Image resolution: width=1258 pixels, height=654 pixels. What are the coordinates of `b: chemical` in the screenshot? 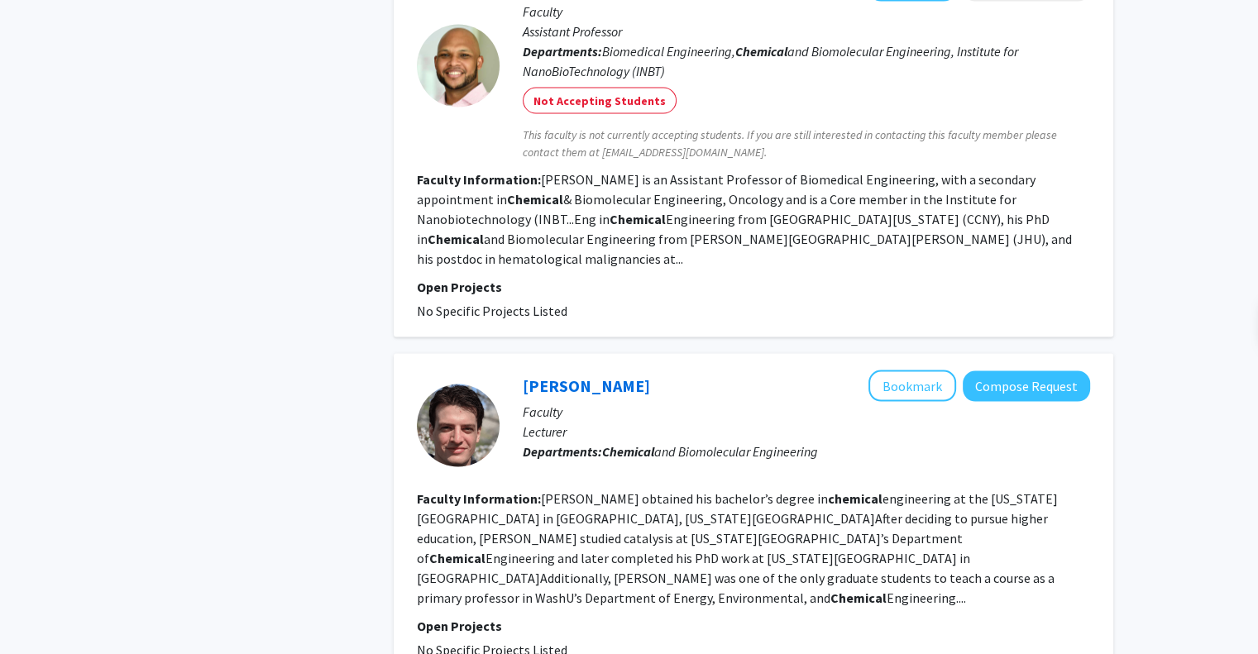 It's located at (855, 499).